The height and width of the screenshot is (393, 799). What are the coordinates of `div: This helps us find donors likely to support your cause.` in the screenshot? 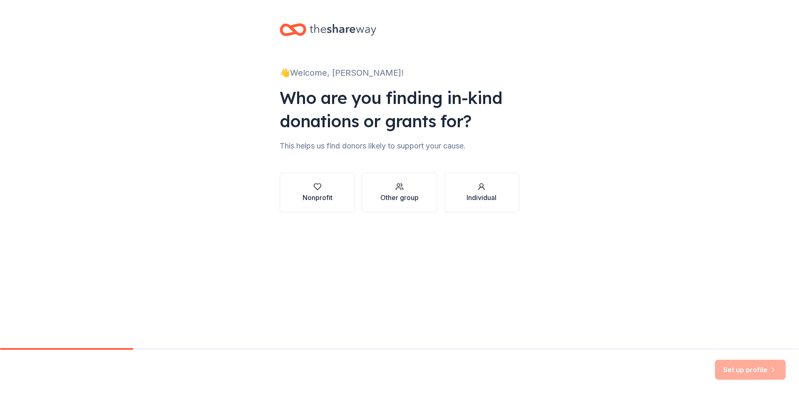 It's located at (400, 146).